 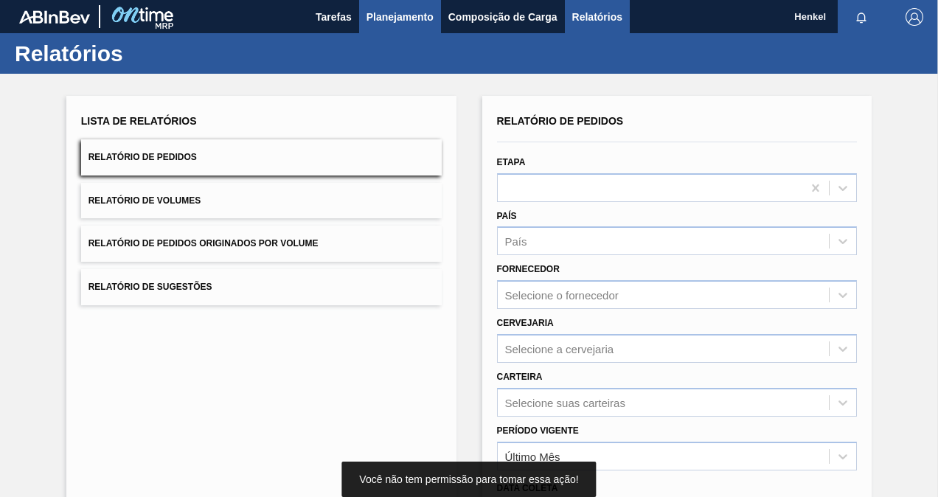 What do you see at coordinates (560, 348) in the screenshot?
I see `div: Selecione a cervejaria` at bounding box center [560, 348].